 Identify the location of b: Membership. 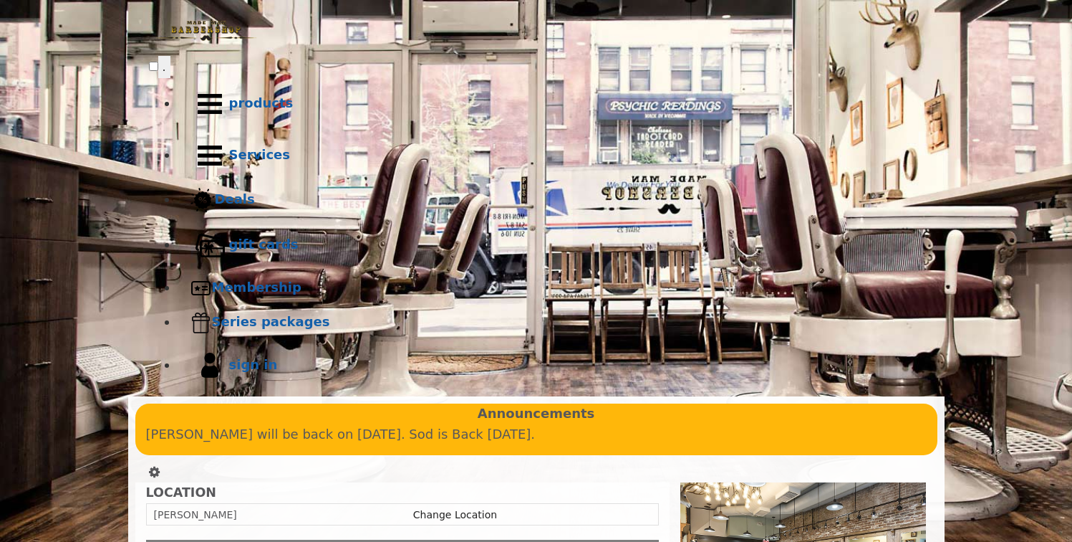
(256, 287).